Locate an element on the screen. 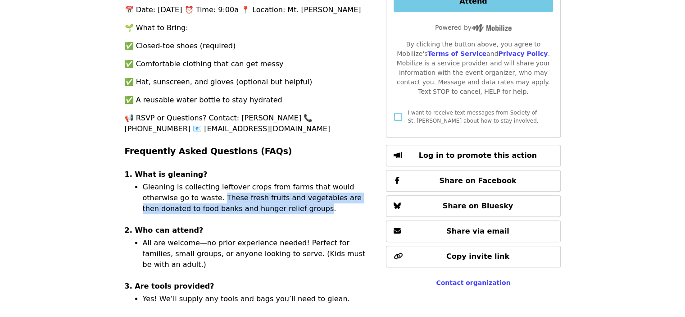  a: Contact organization is located at coordinates (473, 282).